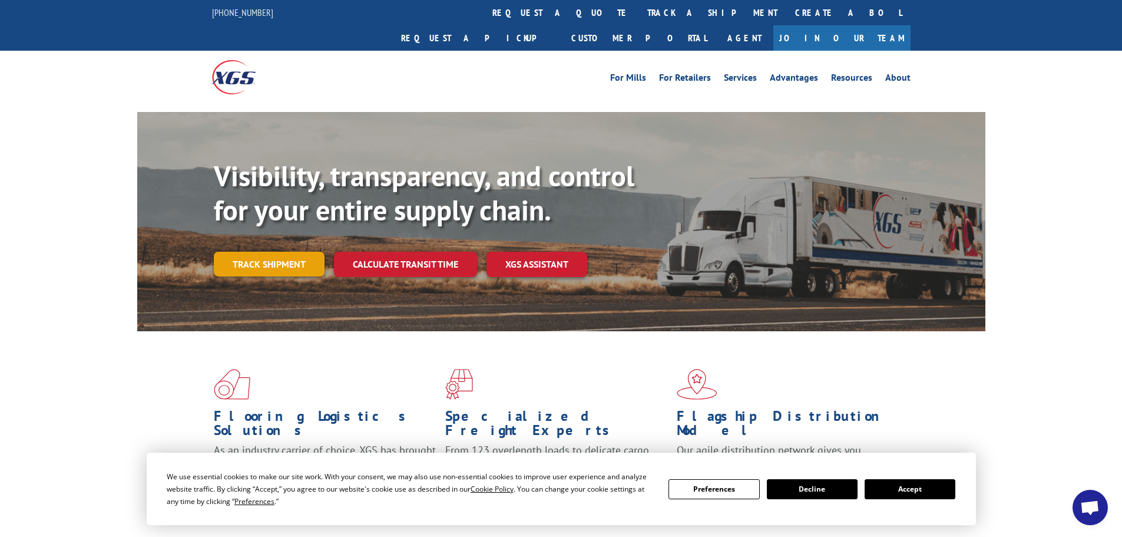 The image size is (1122, 537). I want to click on span: As an industry carrier of choice, XGS has brought innovation and dedication to flooring logistics..., so click(325, 464).